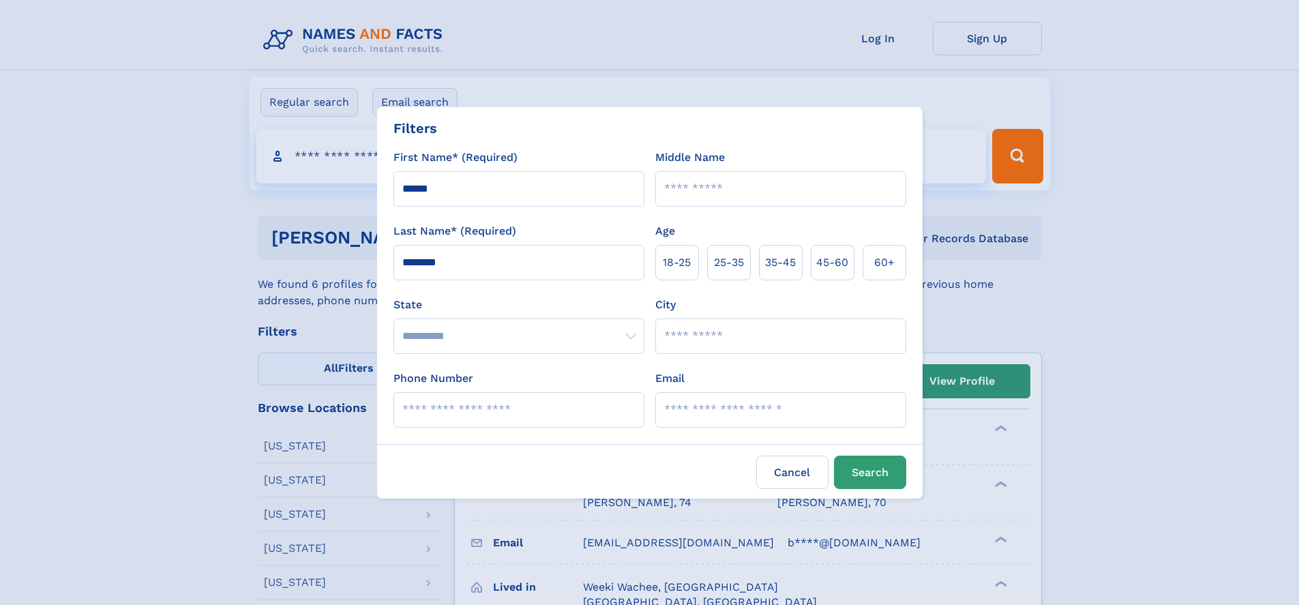  I want to click on span: 60+, so click(885, 263).